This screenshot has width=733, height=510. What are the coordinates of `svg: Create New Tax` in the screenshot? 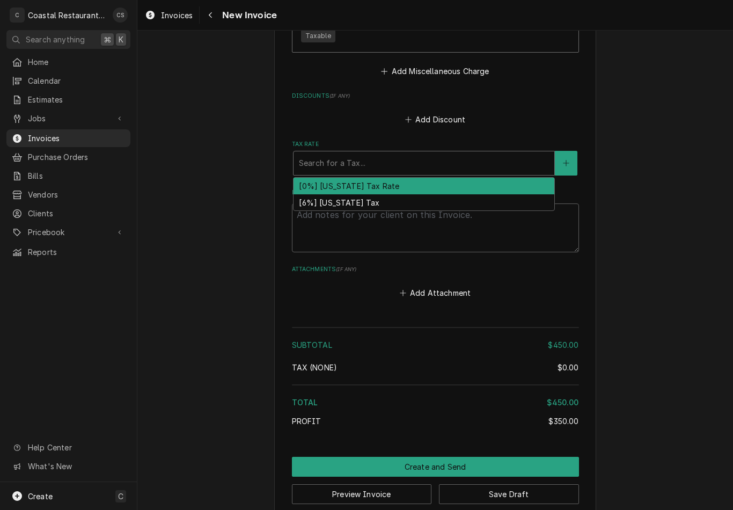 It's located at (566, 163).